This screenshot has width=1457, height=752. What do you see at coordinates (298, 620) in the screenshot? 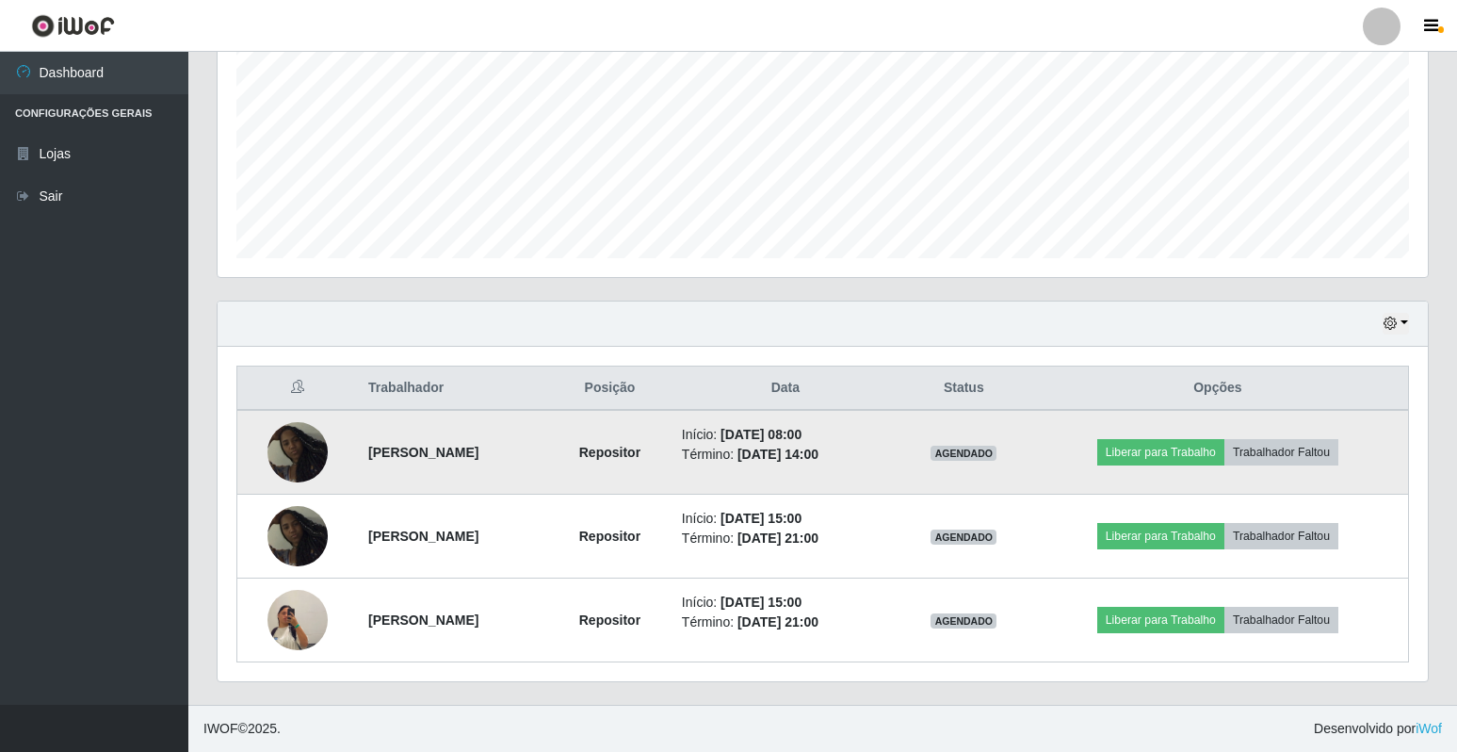
I see `img: 1754244440146.jpeg` at bounding box center [298, 620].